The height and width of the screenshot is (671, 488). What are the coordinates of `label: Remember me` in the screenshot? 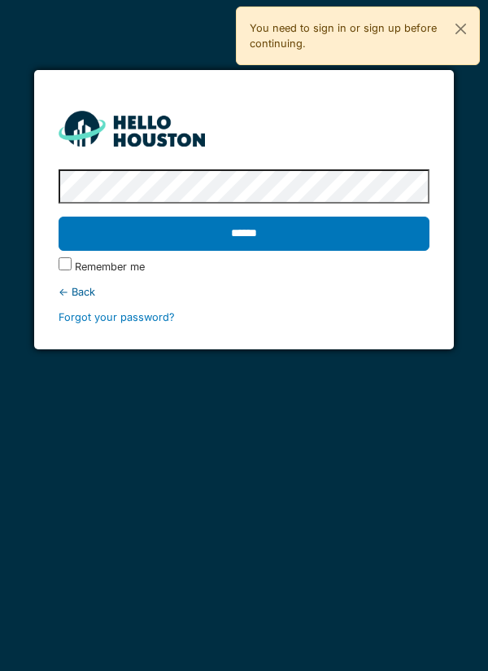 It's located at (110, 266).